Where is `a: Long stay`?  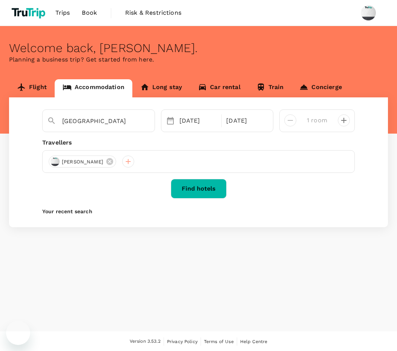
a: Long stay is located at coordinates (161, 88).